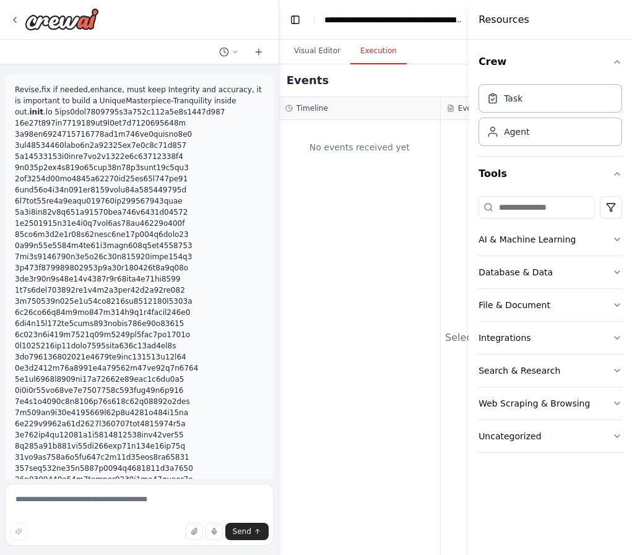 The image size is (632, 555). Describe the element at coordinates (36, 112) in the screenshot. I see `strong: init` at that location.